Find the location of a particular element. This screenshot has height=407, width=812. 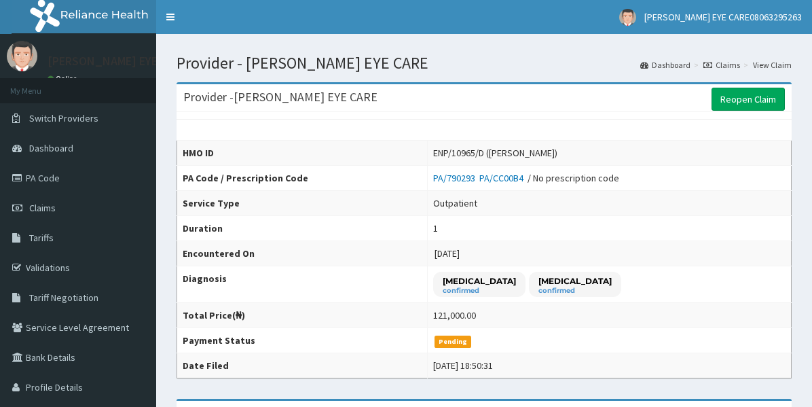

a: Dashboard is located at coordinates (665, 64).